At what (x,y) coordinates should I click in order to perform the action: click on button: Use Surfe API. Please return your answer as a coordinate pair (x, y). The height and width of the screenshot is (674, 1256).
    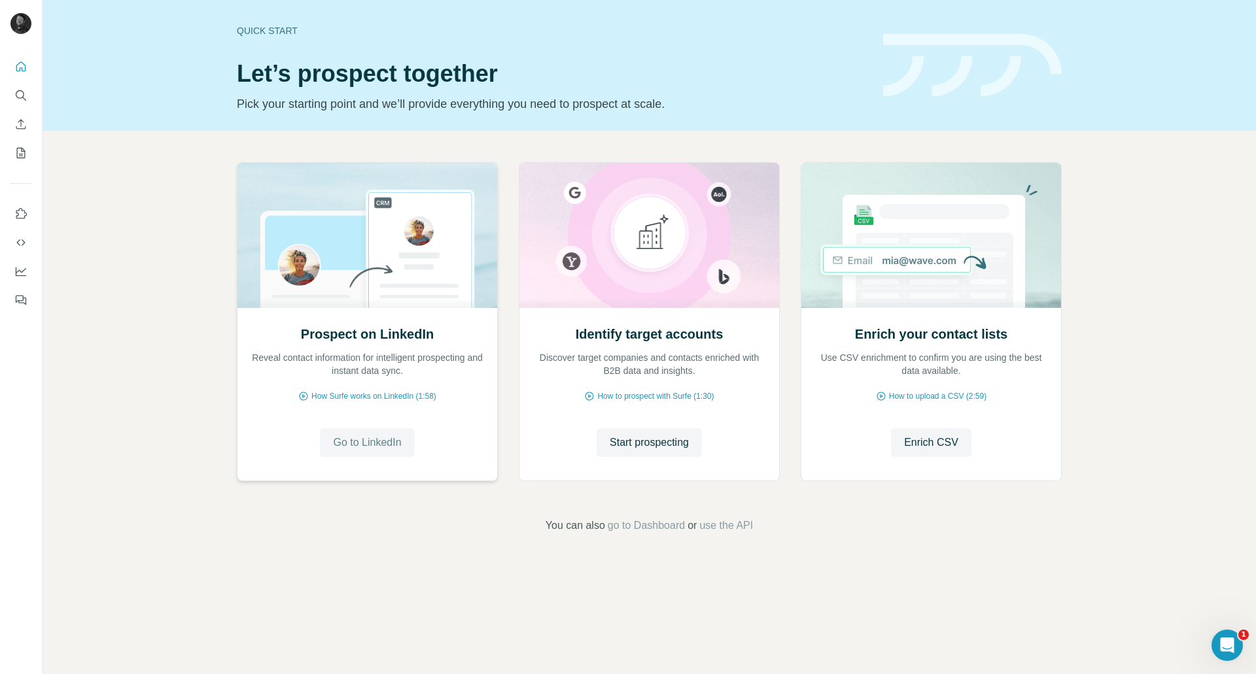
    Looking at the image, I should click on (21, 243).